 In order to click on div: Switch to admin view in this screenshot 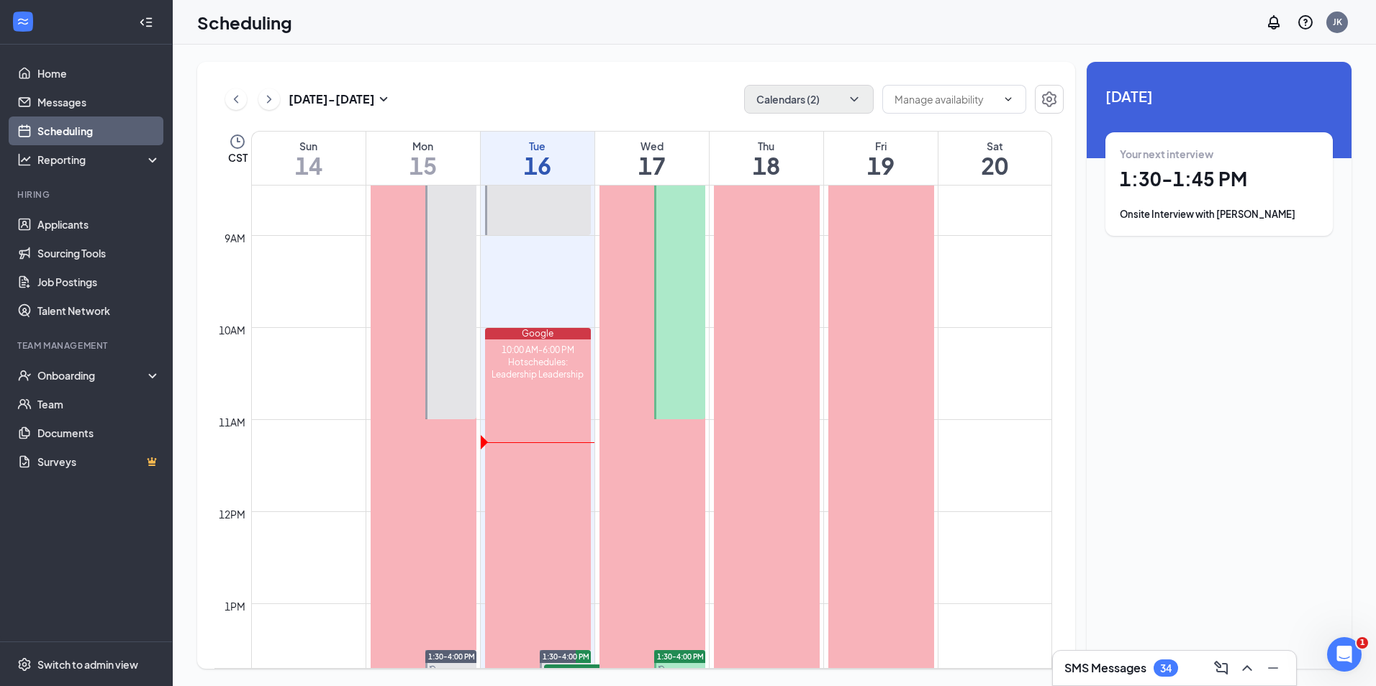, I will do `click(88, 665)`.